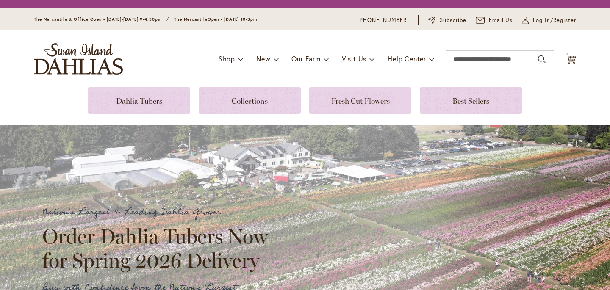  What do you see at coordinates (501, 20) in the screenshot?
I see `span: Email Us` at bounding box center [501, 20].